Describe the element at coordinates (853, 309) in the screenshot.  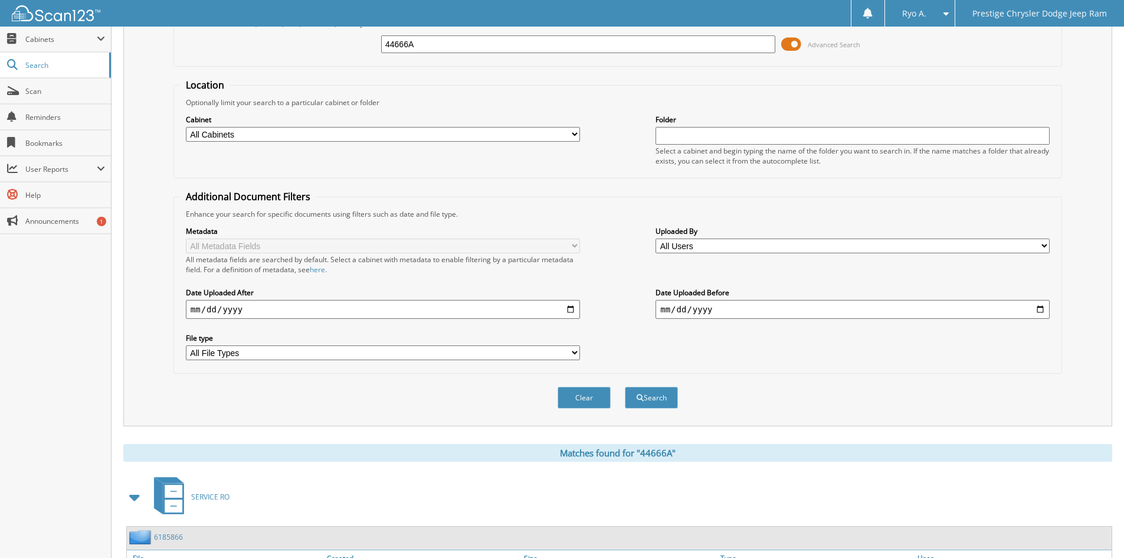
I see `input: end` at that location.